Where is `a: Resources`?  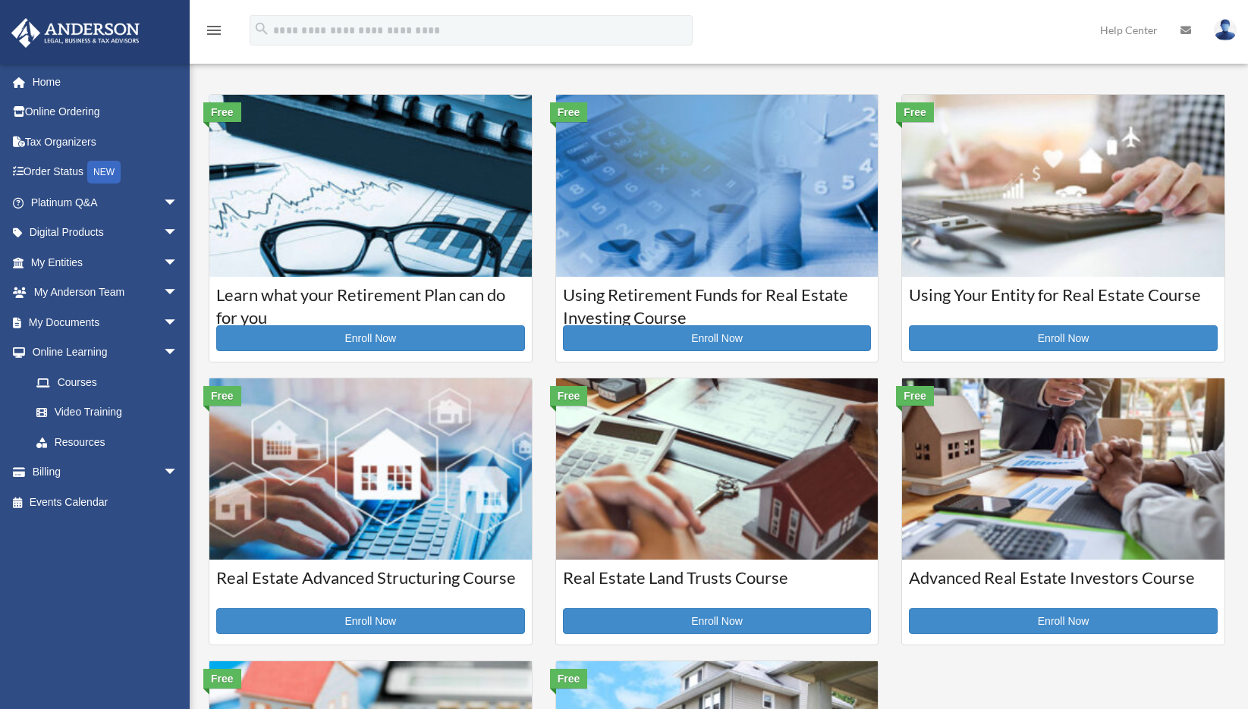 a: Resources is located at coordinates (111, 442).